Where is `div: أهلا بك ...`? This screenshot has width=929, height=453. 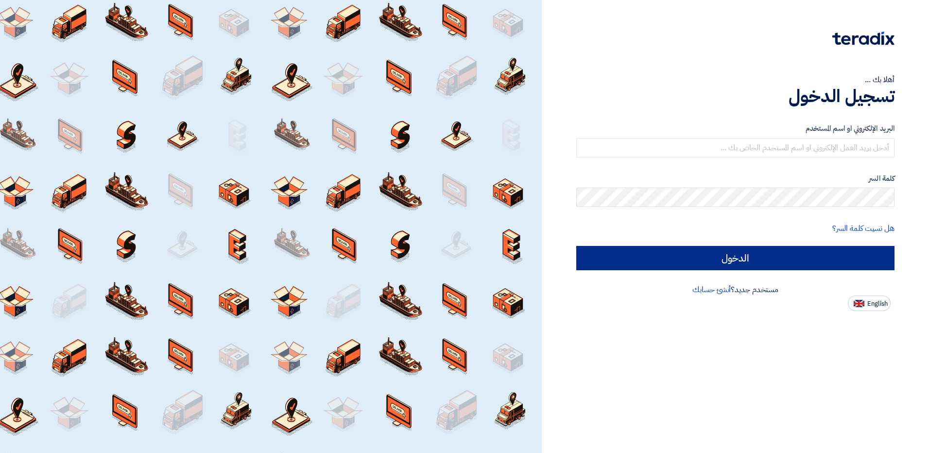 div: أهلا بك ... is located at coordinates (735, 80).